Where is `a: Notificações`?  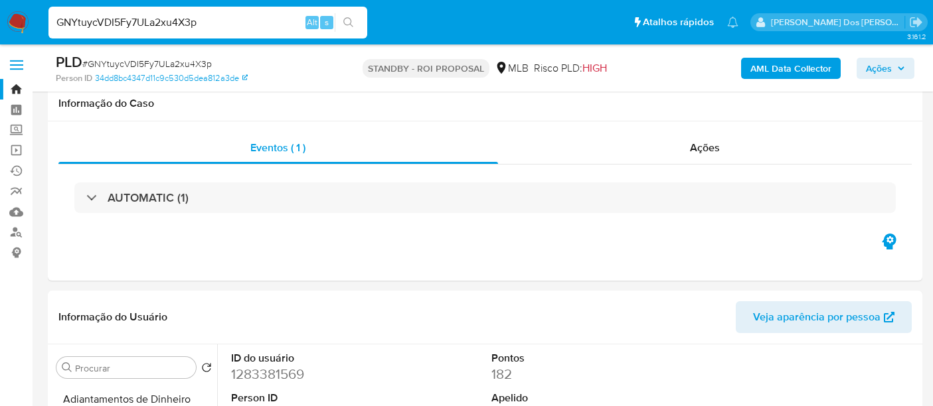 a: Notificações is located at coordinates (732, 22).